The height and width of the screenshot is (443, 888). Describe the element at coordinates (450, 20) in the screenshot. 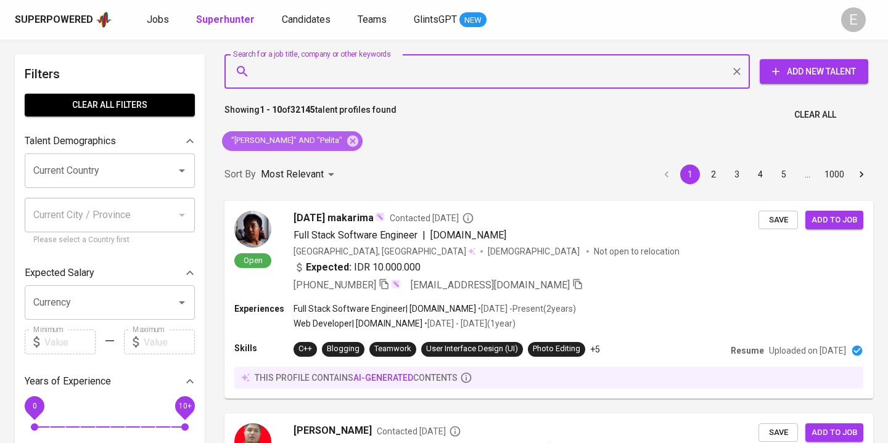

I see `a: GlintsGPT NEW` at that location.